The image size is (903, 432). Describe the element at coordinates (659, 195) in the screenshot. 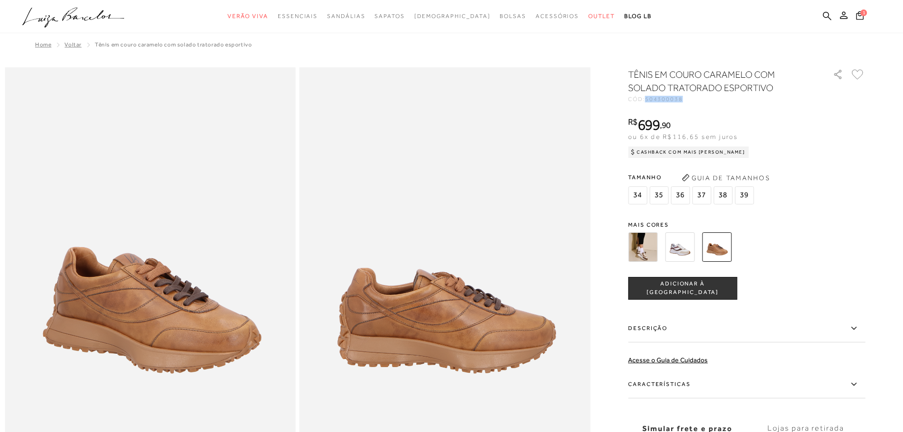

I see `span: 35` at that location.